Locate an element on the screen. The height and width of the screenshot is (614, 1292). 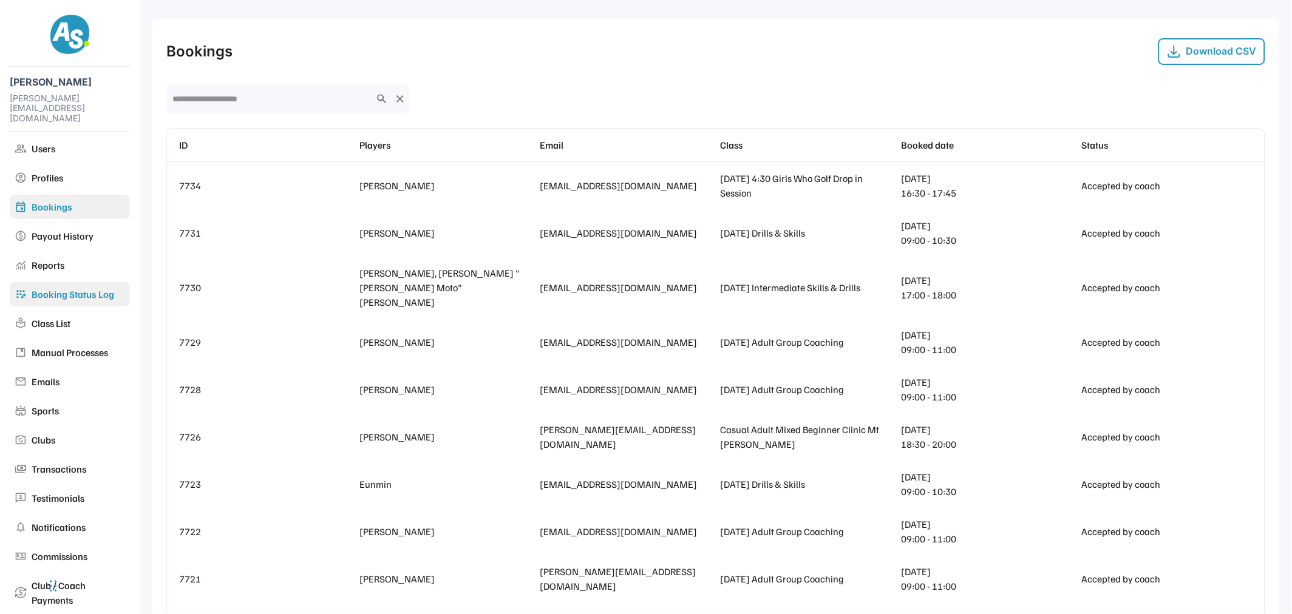
div: 7722 is located at coordinates (264, 532).